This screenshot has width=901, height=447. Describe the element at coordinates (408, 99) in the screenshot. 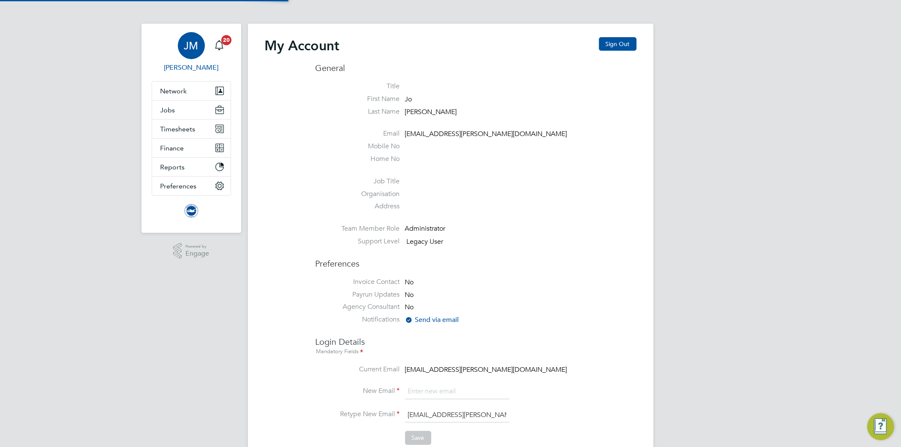

I see `span: Jo` at that location.